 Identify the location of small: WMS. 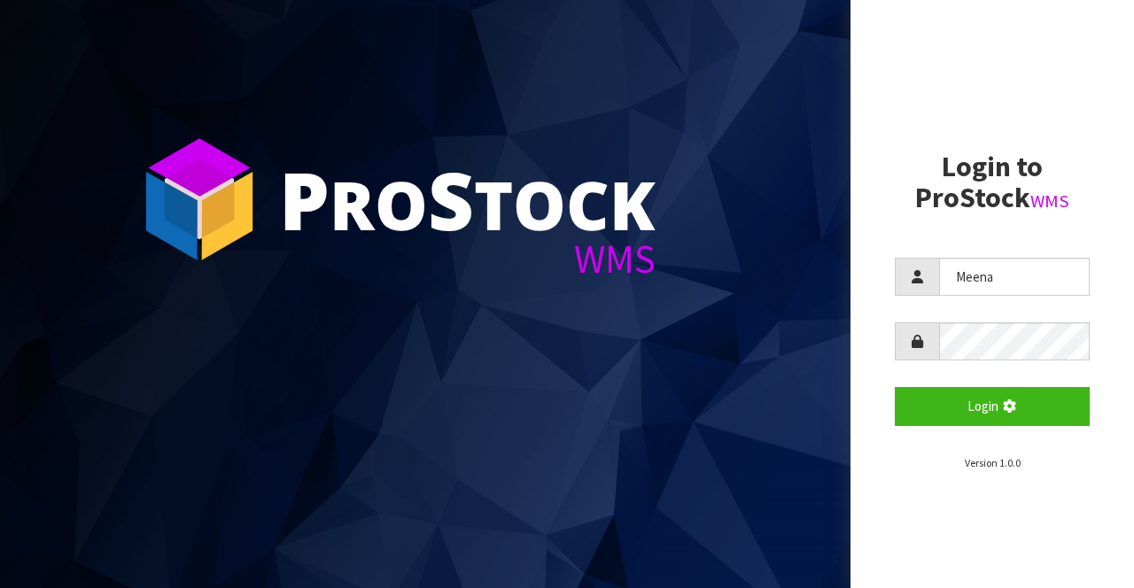
(1050, 201).